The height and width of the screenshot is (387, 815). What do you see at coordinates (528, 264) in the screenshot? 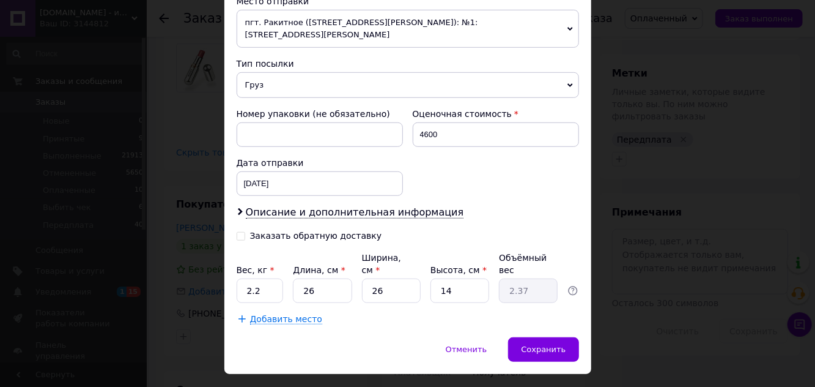
I see `div: Объёмный вес` at bounding box center [528, 264].